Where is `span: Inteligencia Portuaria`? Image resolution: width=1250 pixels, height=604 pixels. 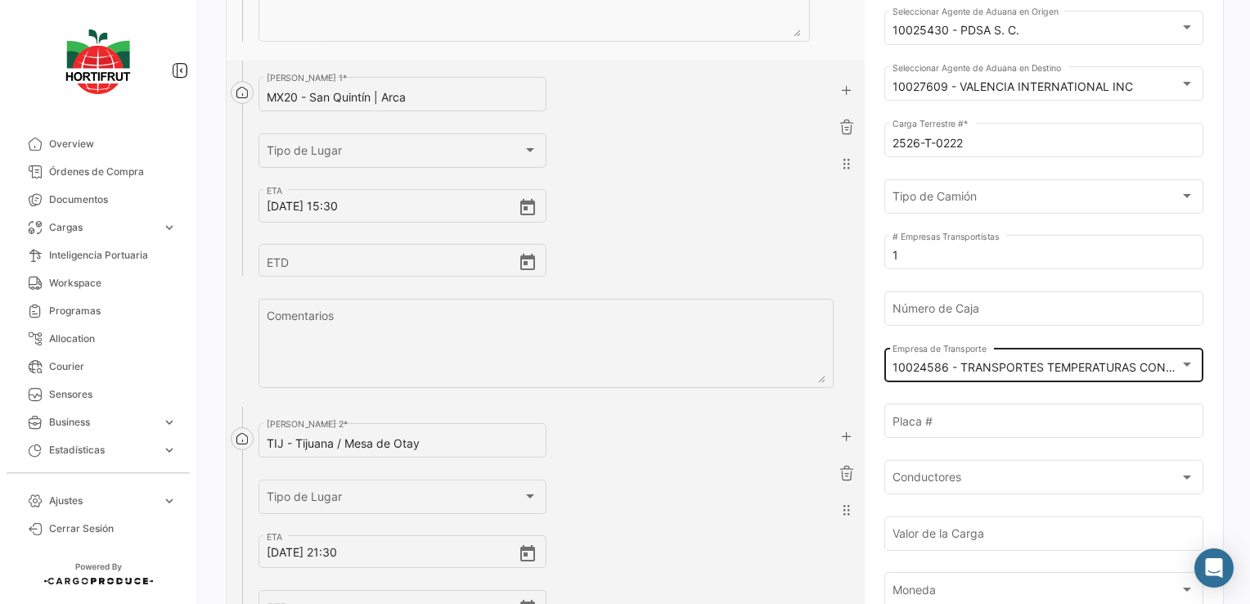 span: Inteligencia Portuaria is located at coordinates (113, 255).